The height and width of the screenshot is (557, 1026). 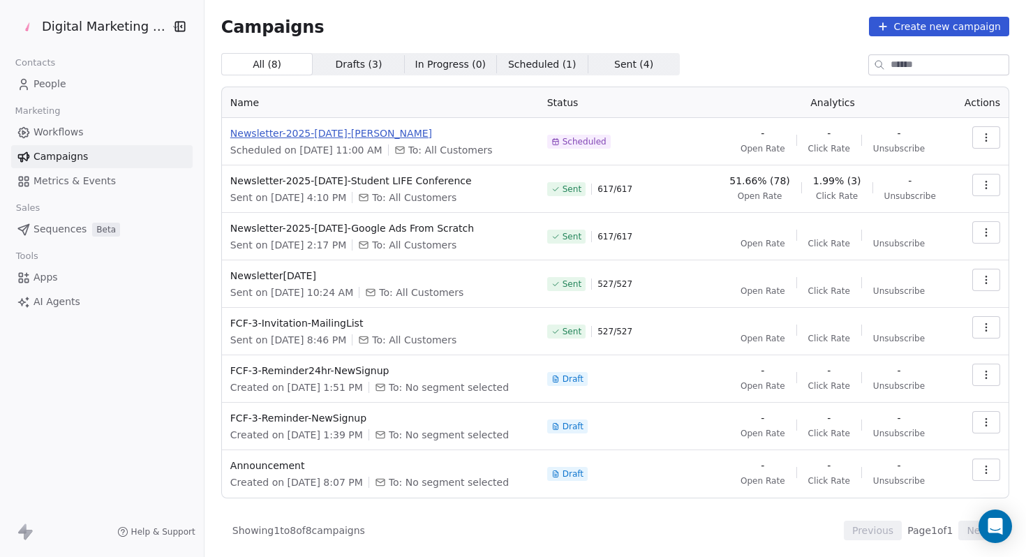 I want to click on span: Scheduled ( 1 ), so click(x=542, y=64).